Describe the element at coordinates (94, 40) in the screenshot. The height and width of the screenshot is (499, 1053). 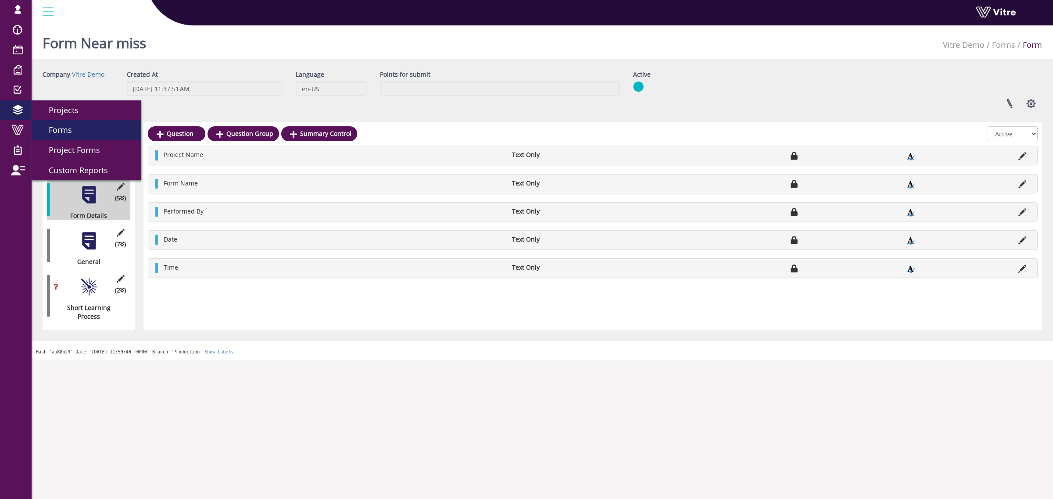
I see `h1: Form Near miss` at that location.